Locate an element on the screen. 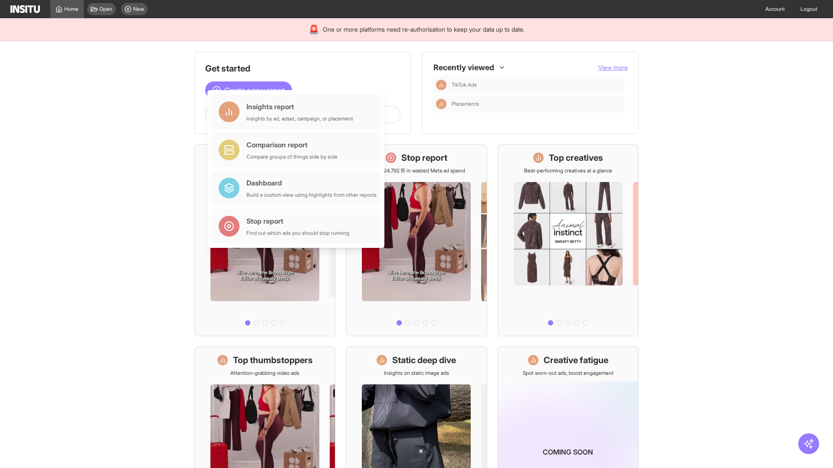 The width and height of the screenshot is (833, 468). span: Create a new report is located at coordinates (255, 90).